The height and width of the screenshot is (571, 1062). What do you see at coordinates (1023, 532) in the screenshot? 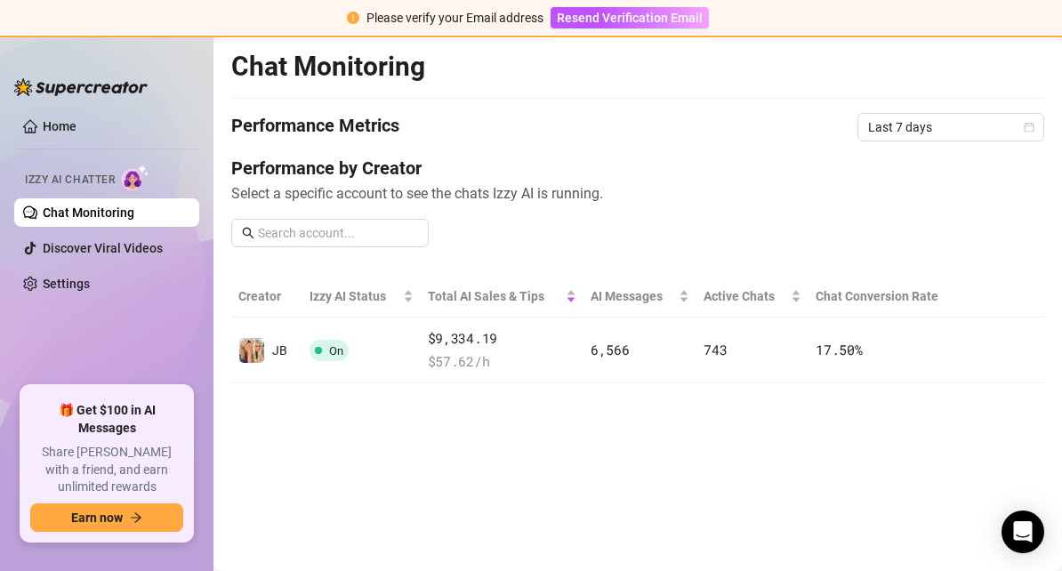
I see `div: Open Intercom Messenger` at bounding box center [1023, 532].